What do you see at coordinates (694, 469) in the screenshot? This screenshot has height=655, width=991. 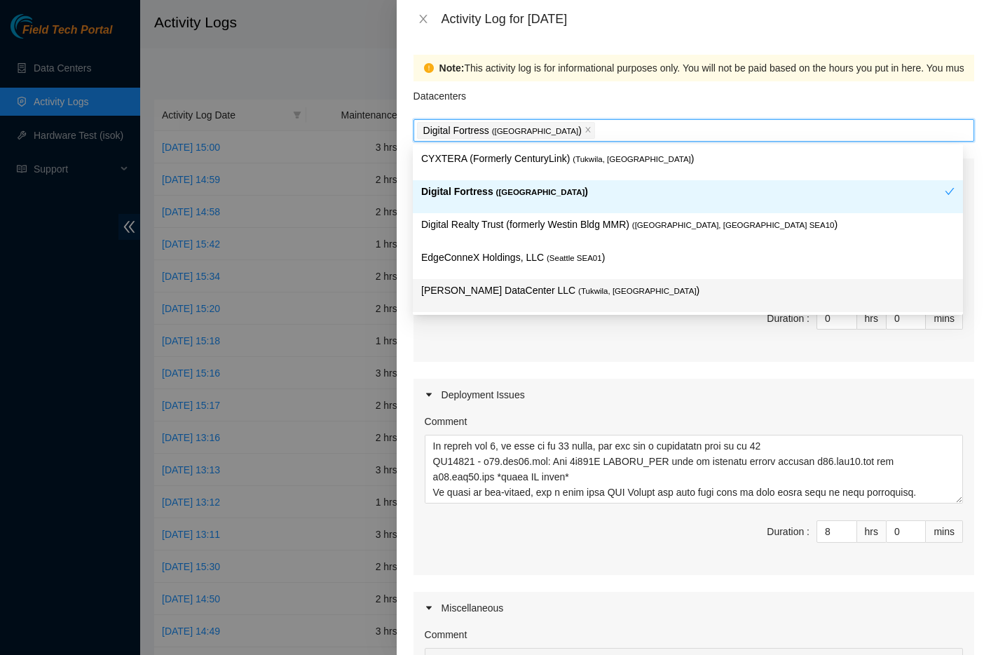 I see `textarea: Comment` at bounding box center [694, 469].